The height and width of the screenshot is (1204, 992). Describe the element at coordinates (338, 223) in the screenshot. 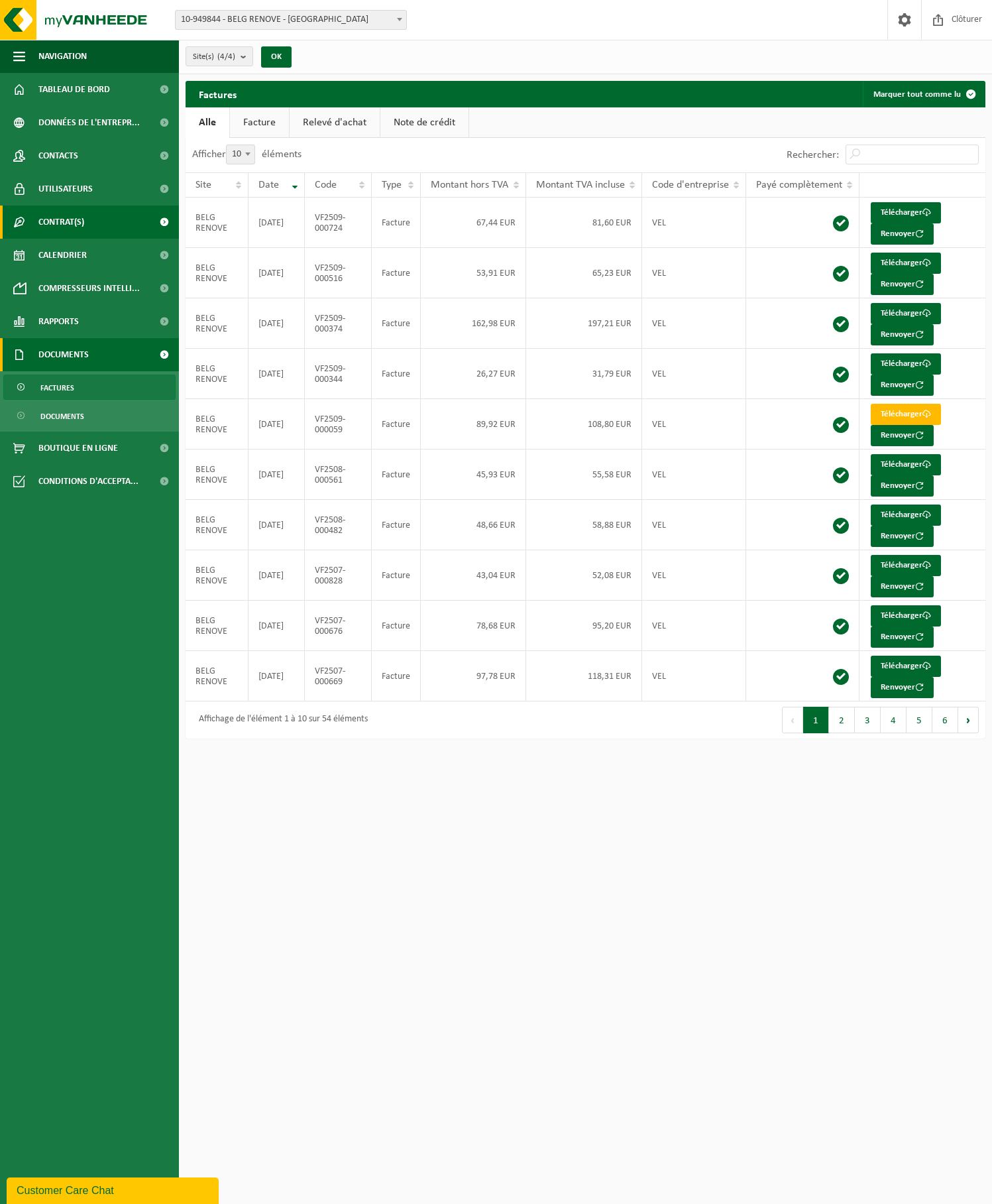

I see `td: VF2509-000724` at that location.